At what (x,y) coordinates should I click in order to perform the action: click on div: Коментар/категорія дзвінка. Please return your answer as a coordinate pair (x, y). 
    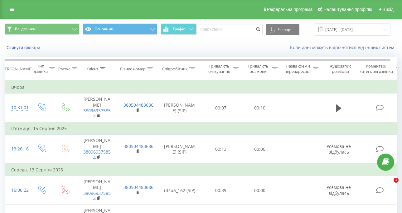
    Looking at the image, I should click on (377, 69).